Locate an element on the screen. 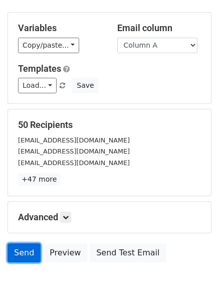  h5: 50 Recipients is located at coordinates (109, 125).